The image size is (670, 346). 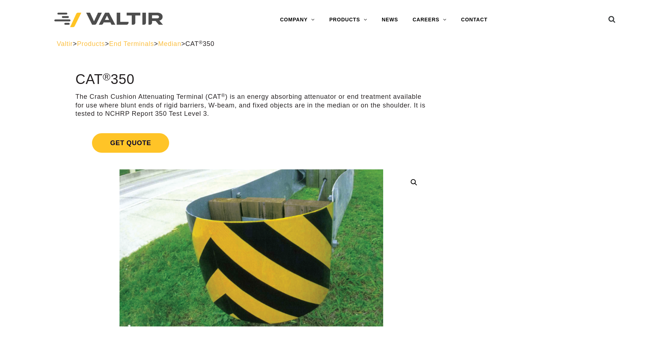 I want to click on span: CAT 350, so click(x=200, y=44).